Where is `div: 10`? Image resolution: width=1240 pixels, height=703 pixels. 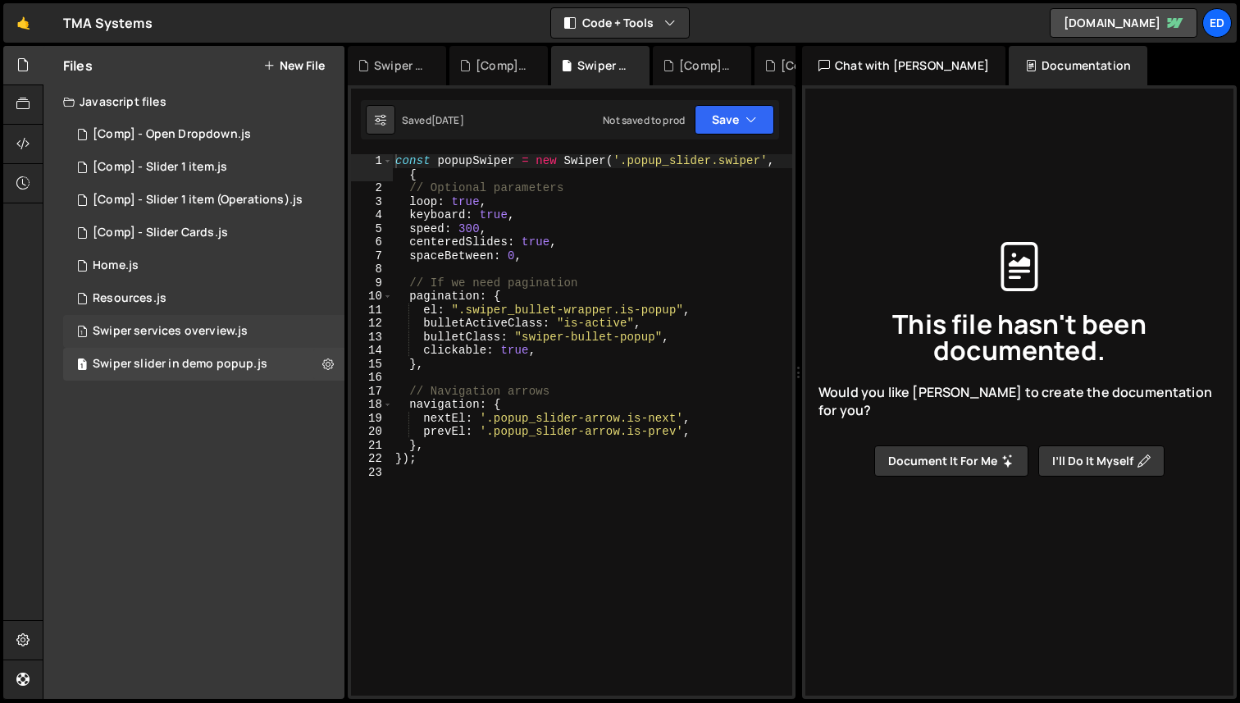
div: 10 is located at coordinates (371, 296).